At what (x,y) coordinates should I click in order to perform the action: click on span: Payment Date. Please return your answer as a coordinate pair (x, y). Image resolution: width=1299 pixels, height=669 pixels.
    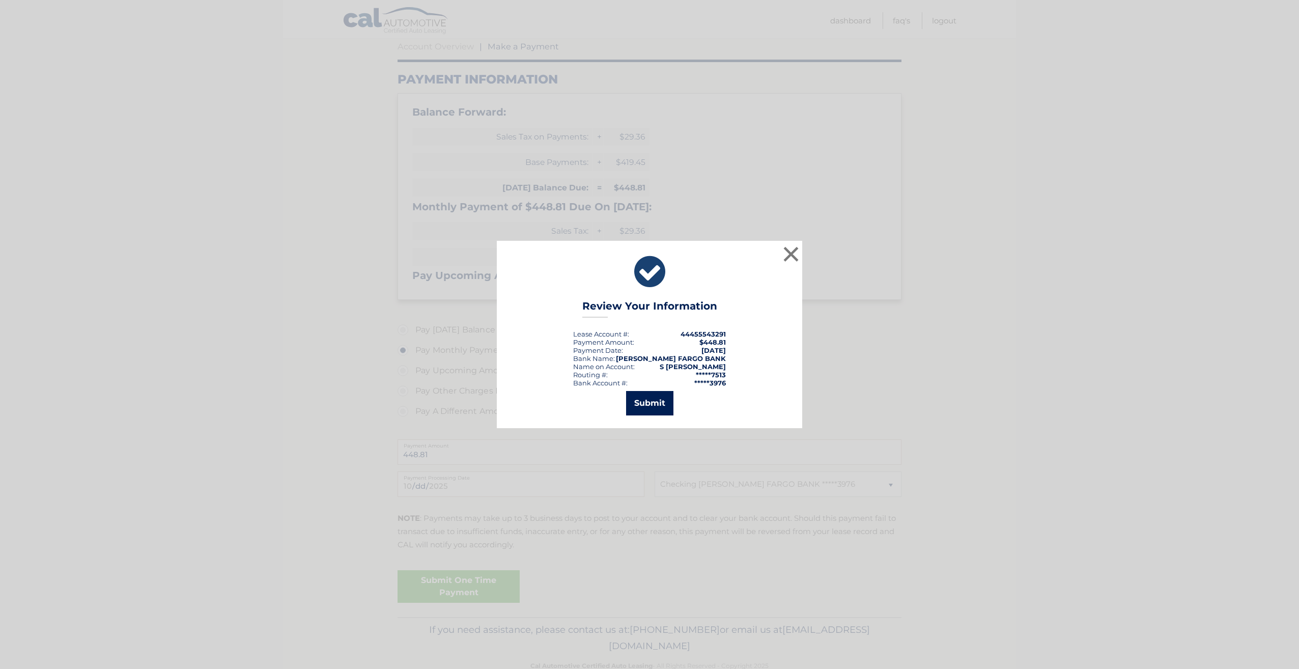
    Looking at the image, I should click on (597, 350).